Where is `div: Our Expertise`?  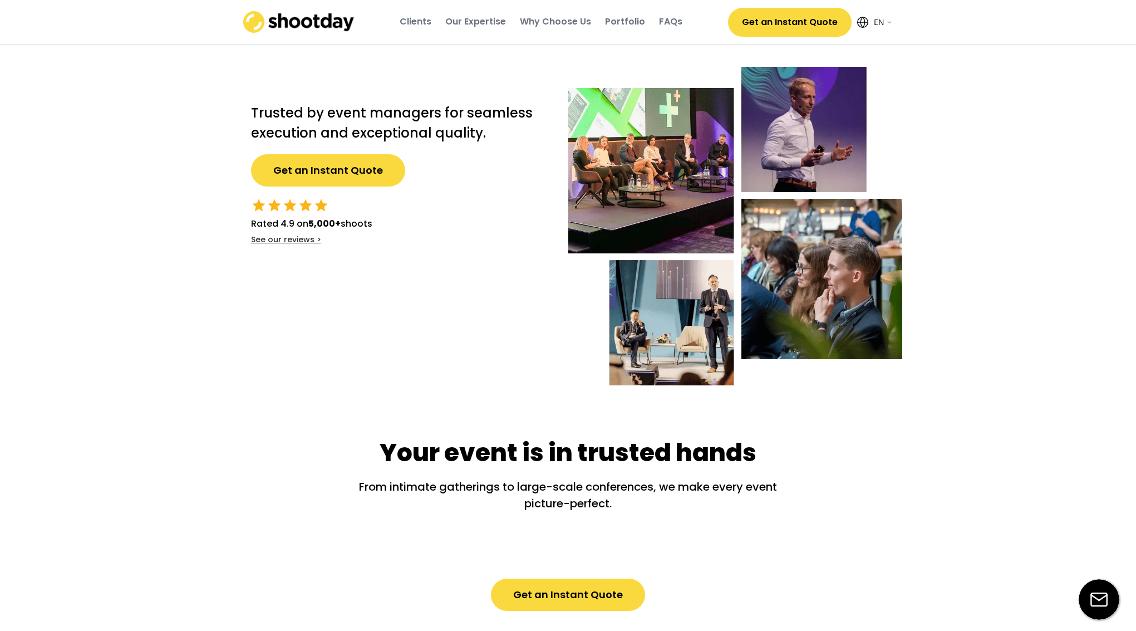
div: Our Expertise is located at coordinates (475, 22).